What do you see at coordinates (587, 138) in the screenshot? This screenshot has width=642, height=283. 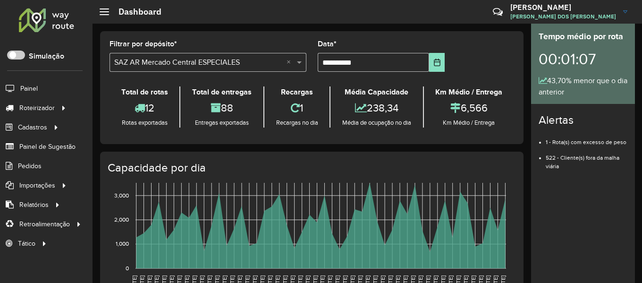 I see `li: 1 - Rota(s) com excesso de peso` at bounding box center [587, 138].